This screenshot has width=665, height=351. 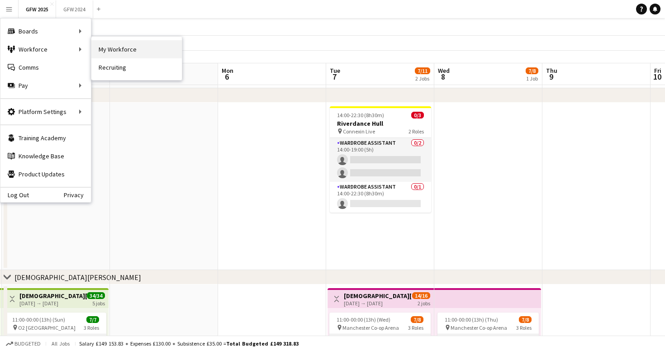 What do you see at coordinates (381, 159) in the screenshot?
I see `div: 14:00-22:30 (8h30m)0/3Riverdance Hull Connexin Live2 RolesWardrobe Assistant0/214:00-19:00 (5h) W...` at bounding box center [381, 159].